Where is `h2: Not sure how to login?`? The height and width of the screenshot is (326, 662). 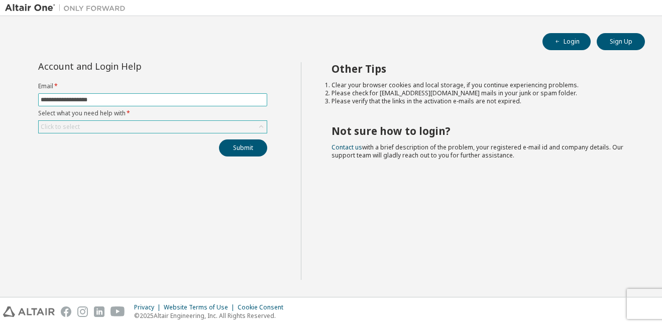
h2: Not sure how to login? is located at coordinates (479, 131).